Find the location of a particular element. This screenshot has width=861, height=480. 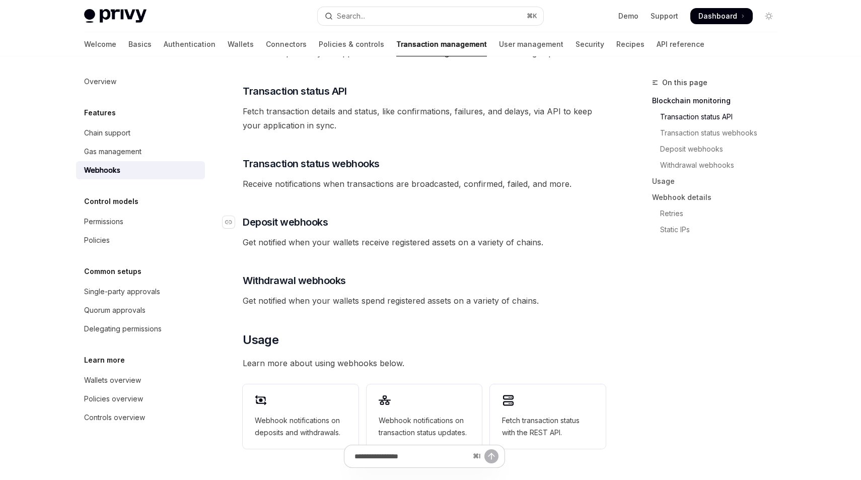

h5: Control models is located at coordinates (111, 201).